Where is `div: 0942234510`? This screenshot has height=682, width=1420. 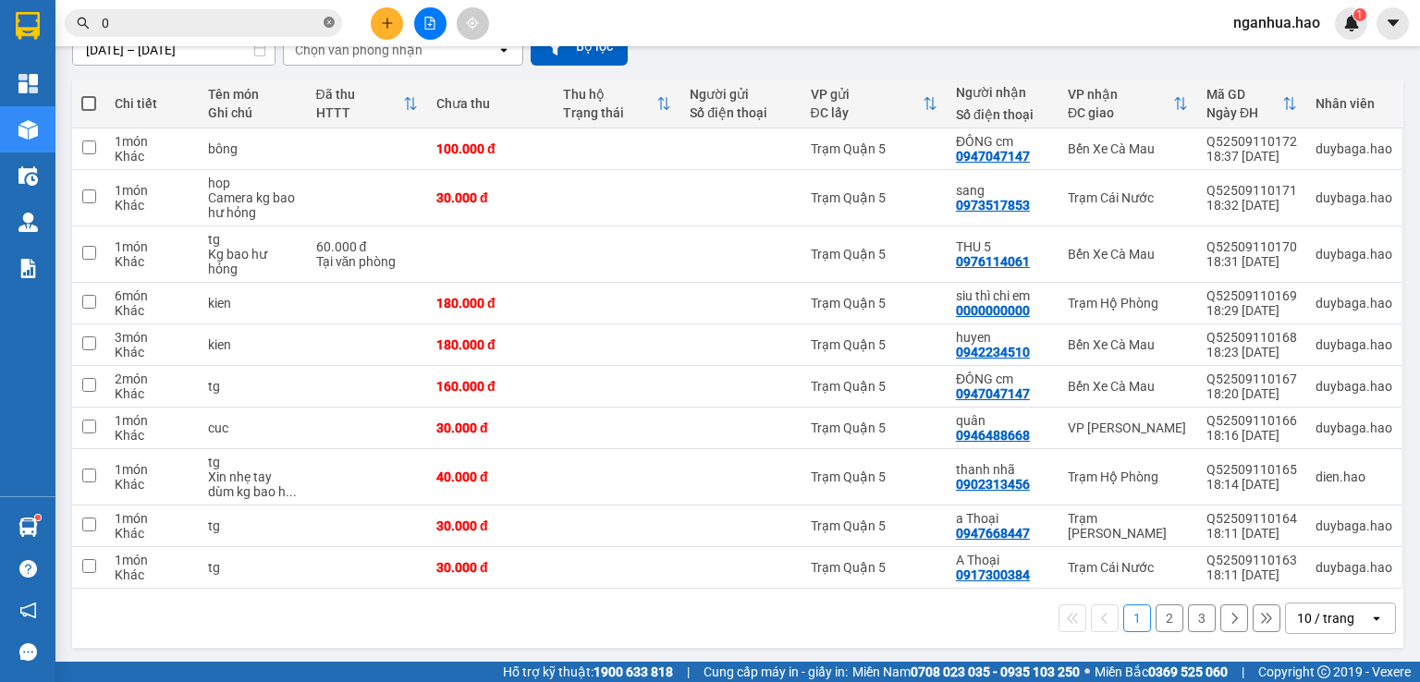 div: 0942234510 is located at coordinates (993, 352).